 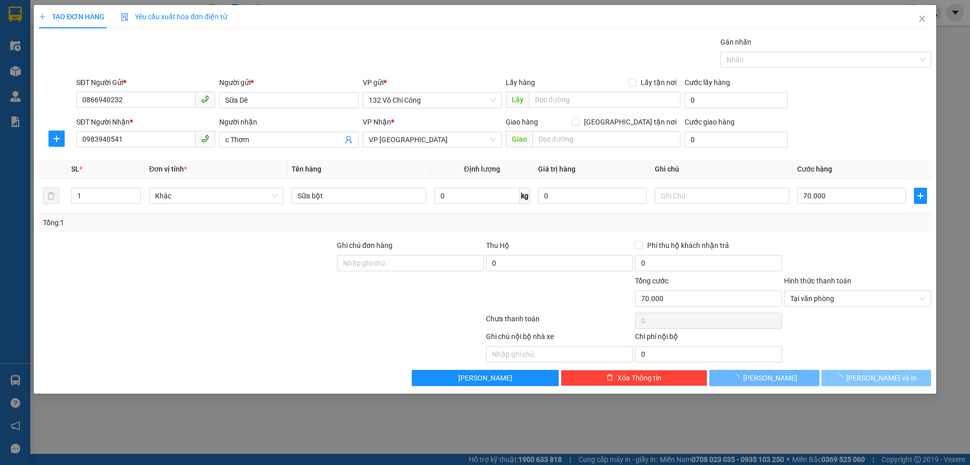 I want to click on span: Yêu cầu xuất hóa đơn điện tử, so click(x=174, y=17).